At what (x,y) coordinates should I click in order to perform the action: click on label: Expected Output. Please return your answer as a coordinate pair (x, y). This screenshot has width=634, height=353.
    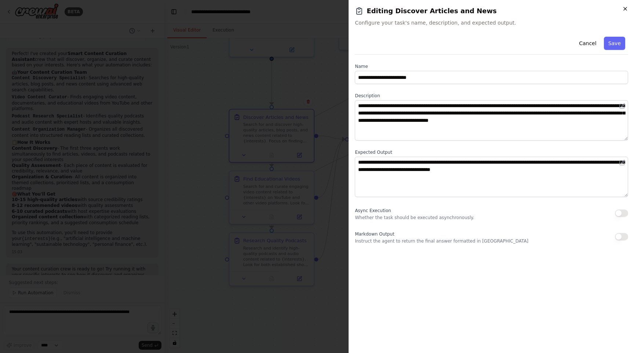
    Looking at the image, I should click on (491, 152).